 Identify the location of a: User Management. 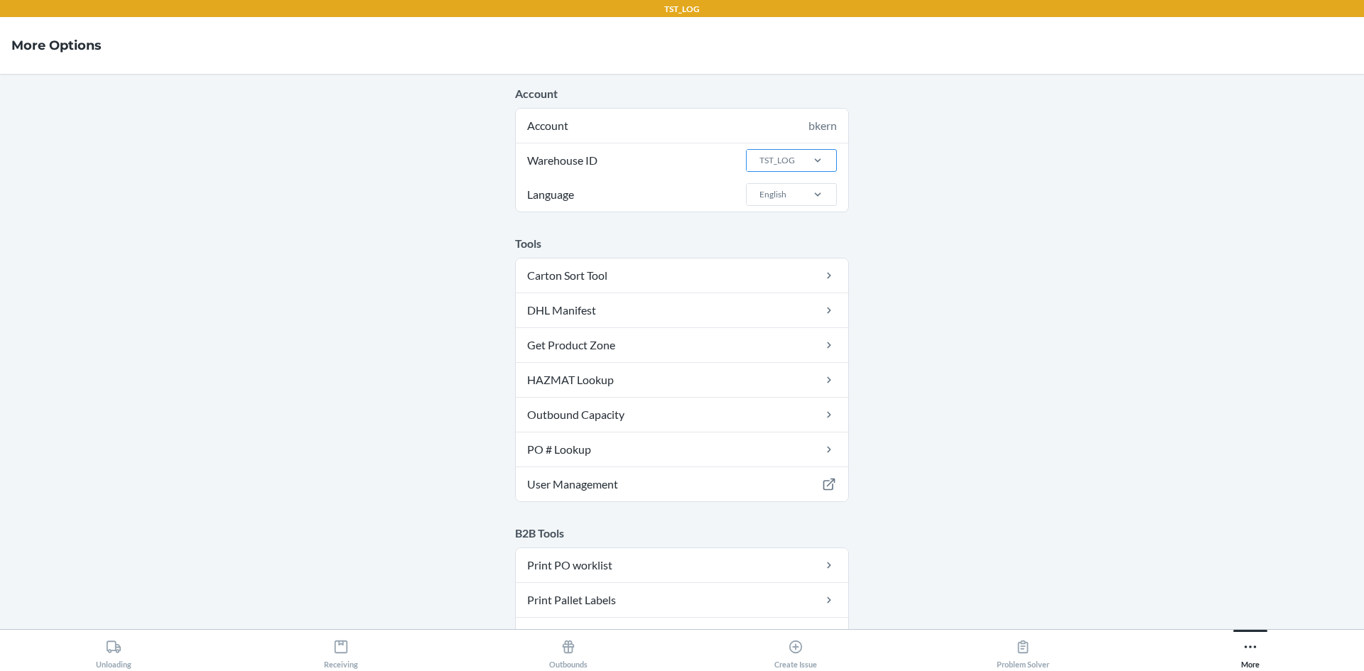
(682, 484).